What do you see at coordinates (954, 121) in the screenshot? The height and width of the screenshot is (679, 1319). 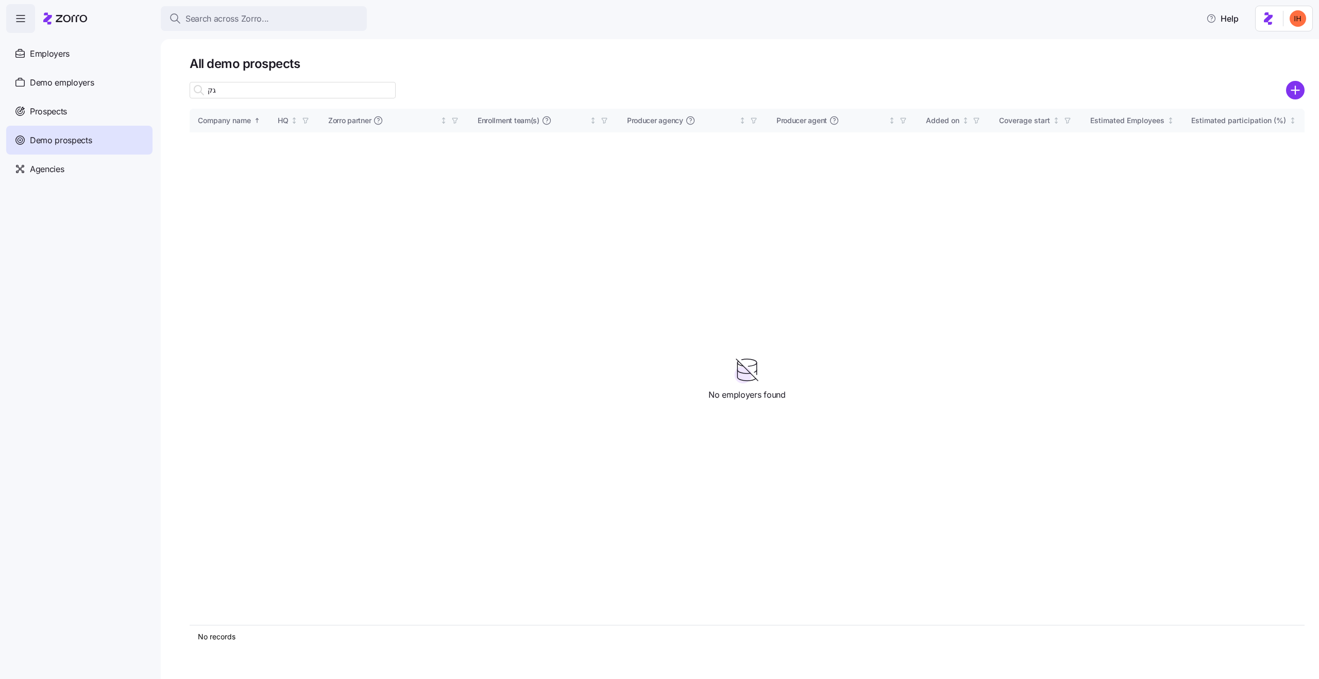 I see `th: Added onNot sorted` at bounding box center [954, 121].